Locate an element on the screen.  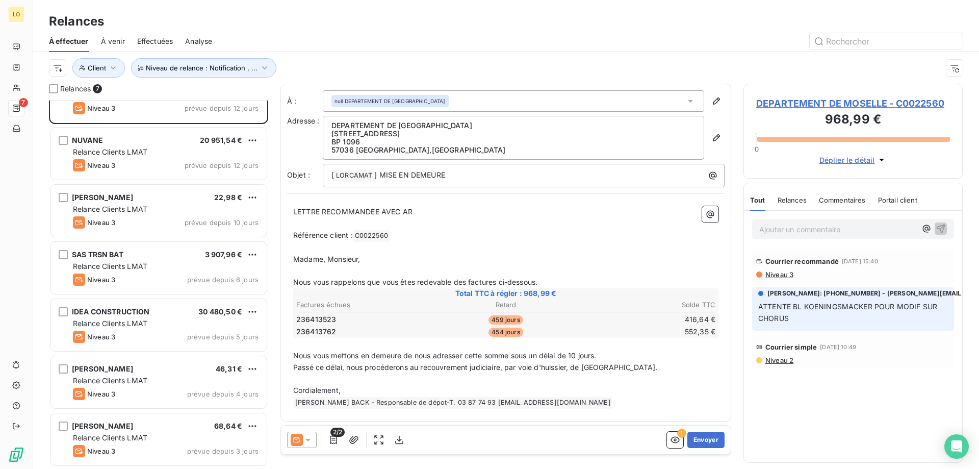
input: Rechercher is located at coordinates (887, 41).